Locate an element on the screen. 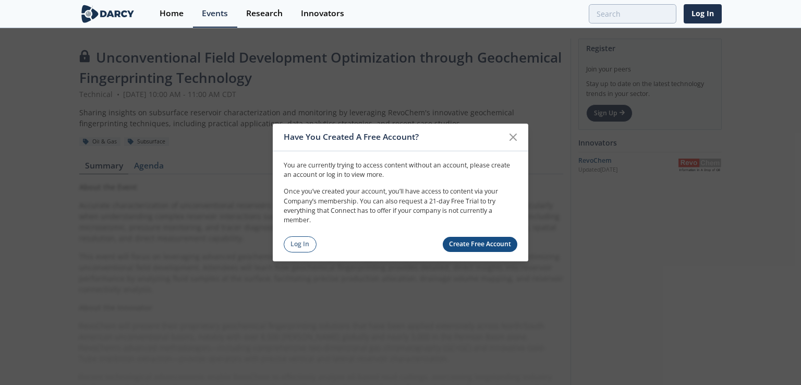  p: You are currently trying to access content without an account, please create an account or log in... is located at coordinates (400, 169).